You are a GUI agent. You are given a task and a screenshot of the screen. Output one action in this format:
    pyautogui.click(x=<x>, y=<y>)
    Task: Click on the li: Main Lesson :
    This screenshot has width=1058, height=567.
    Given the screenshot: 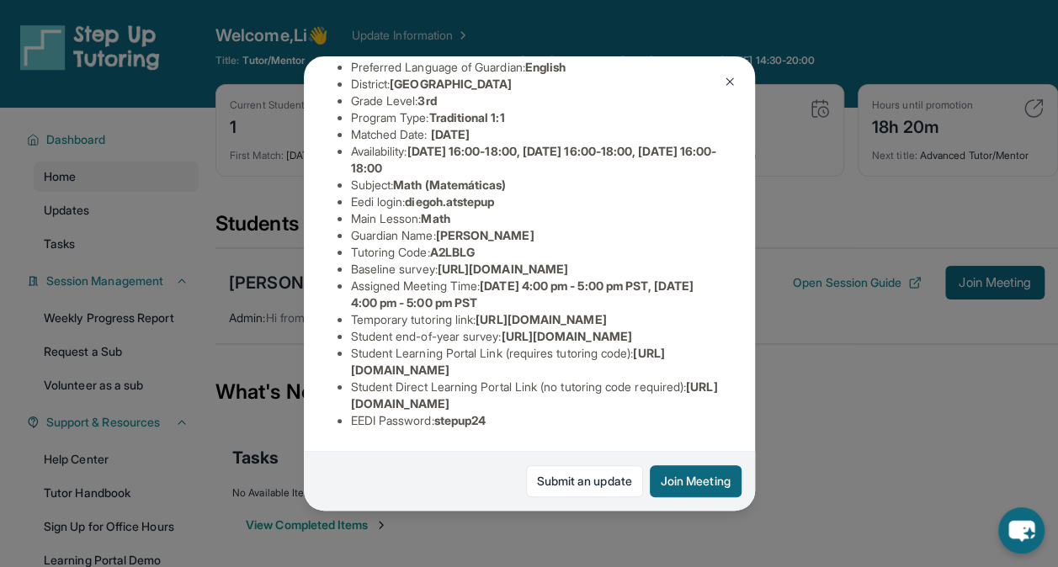 What is the action you would take?
    pyautogui.click(x=536, y=219)
    